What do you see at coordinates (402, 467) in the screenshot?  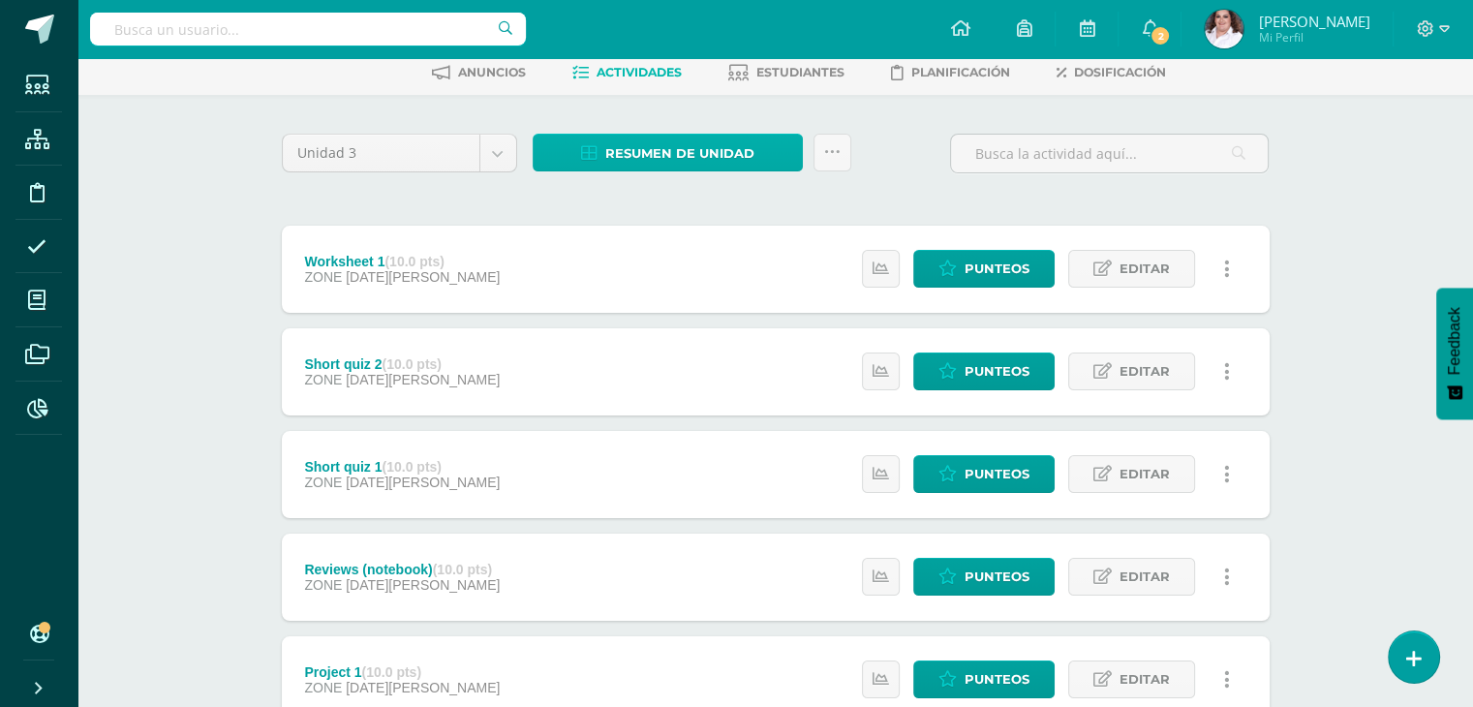 I see `div: Short quiz 1` at bounding box center [402, 467].